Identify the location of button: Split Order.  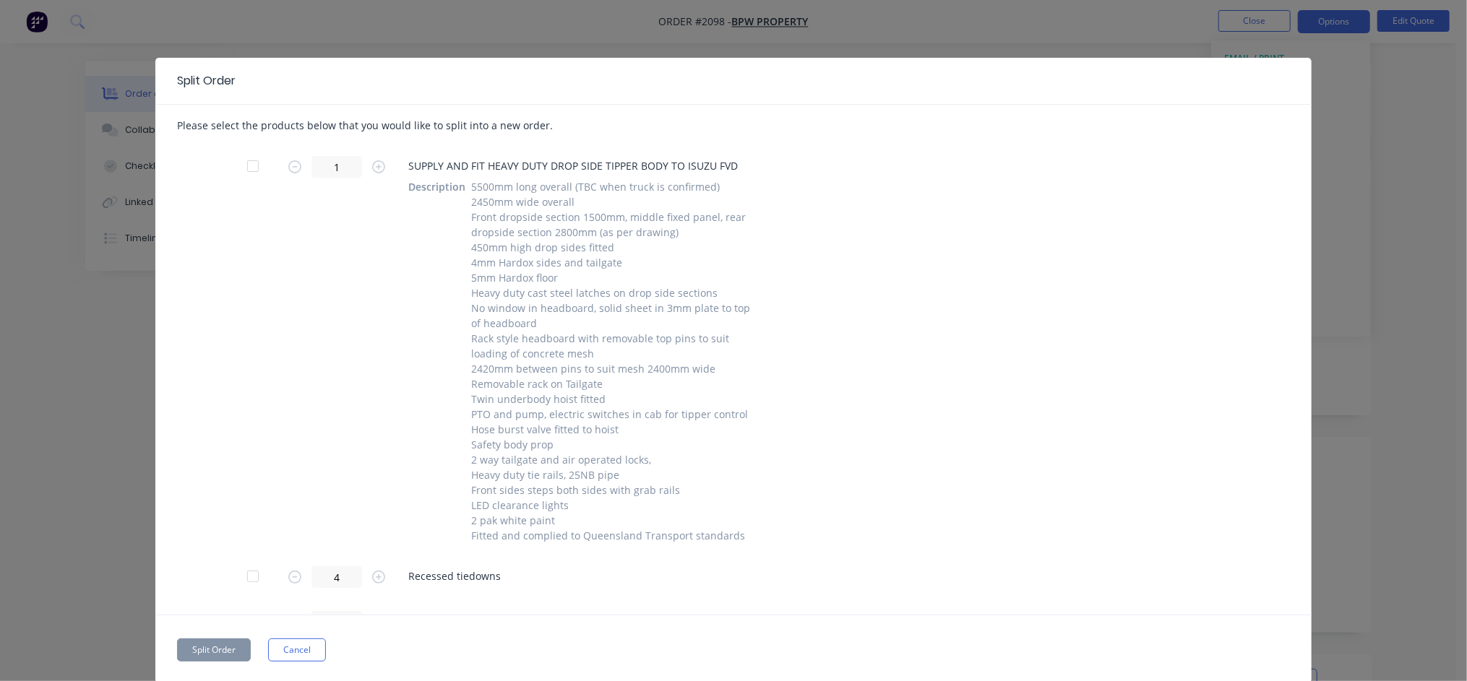
(214, 650).